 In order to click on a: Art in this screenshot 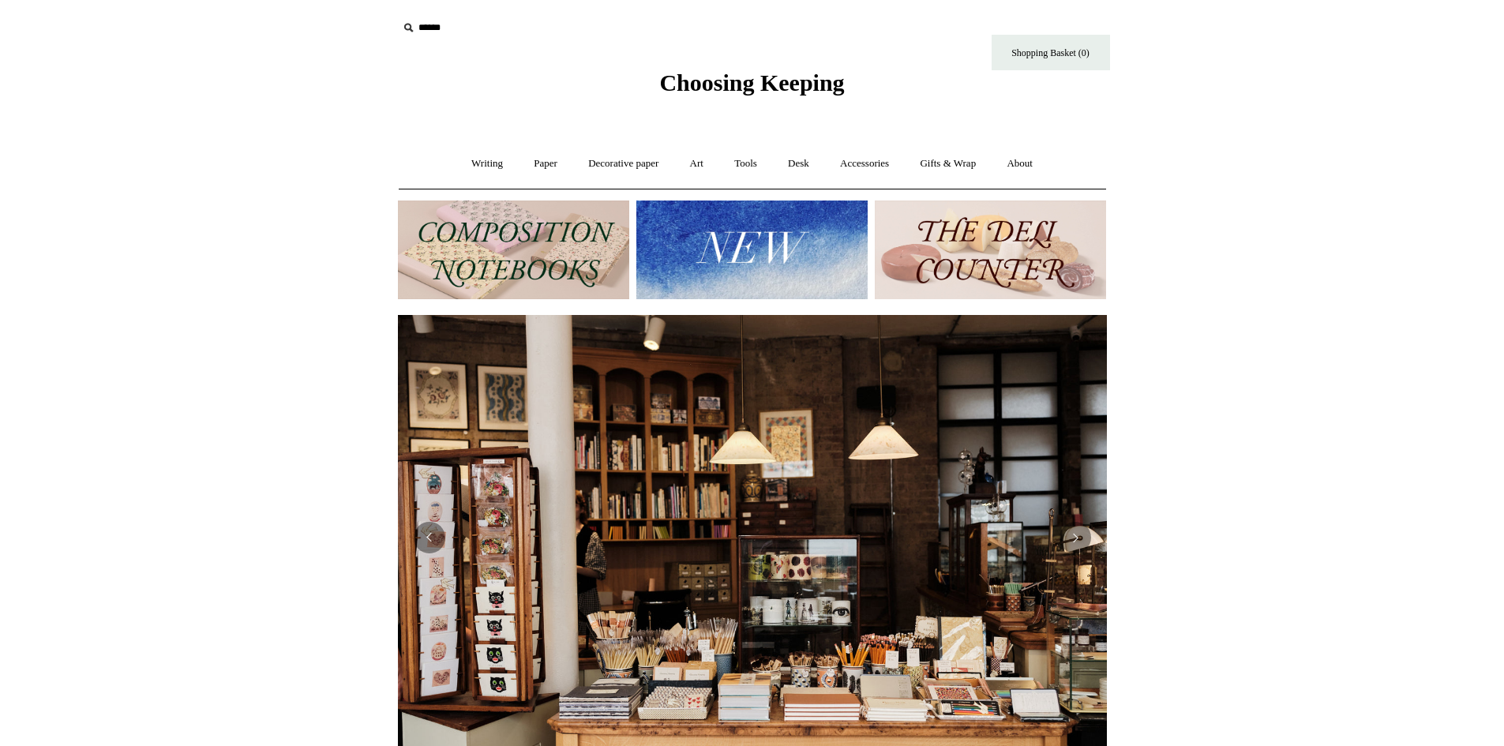, I will do `click(696, 163)`.